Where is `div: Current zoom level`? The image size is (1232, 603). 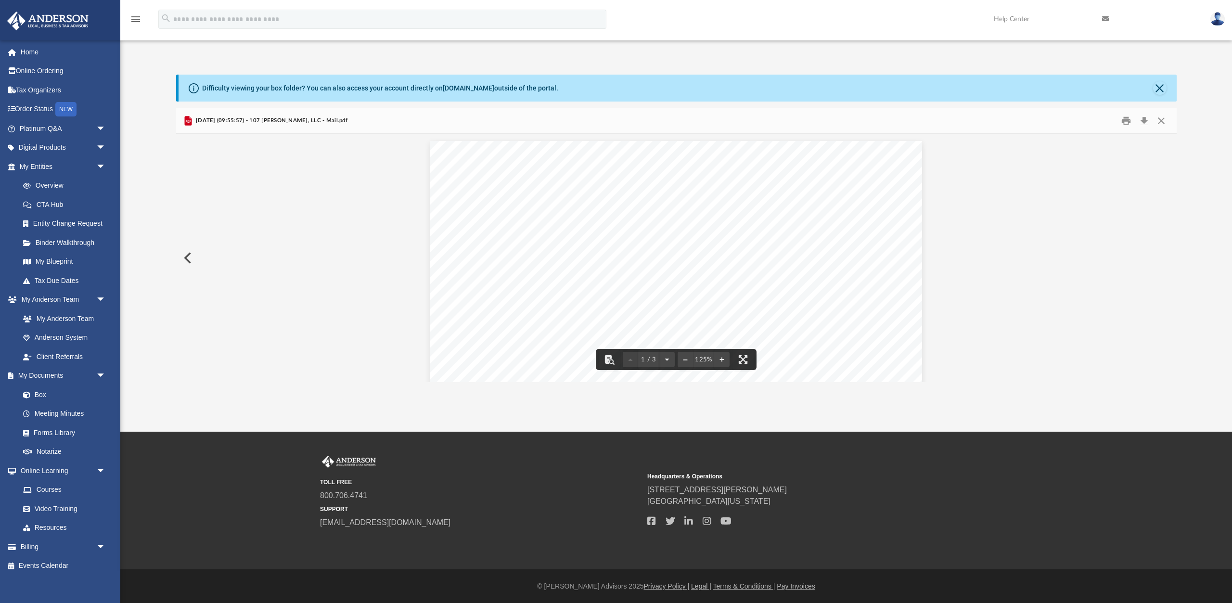
div: Current zoom level is located at coordinates (704, 360).